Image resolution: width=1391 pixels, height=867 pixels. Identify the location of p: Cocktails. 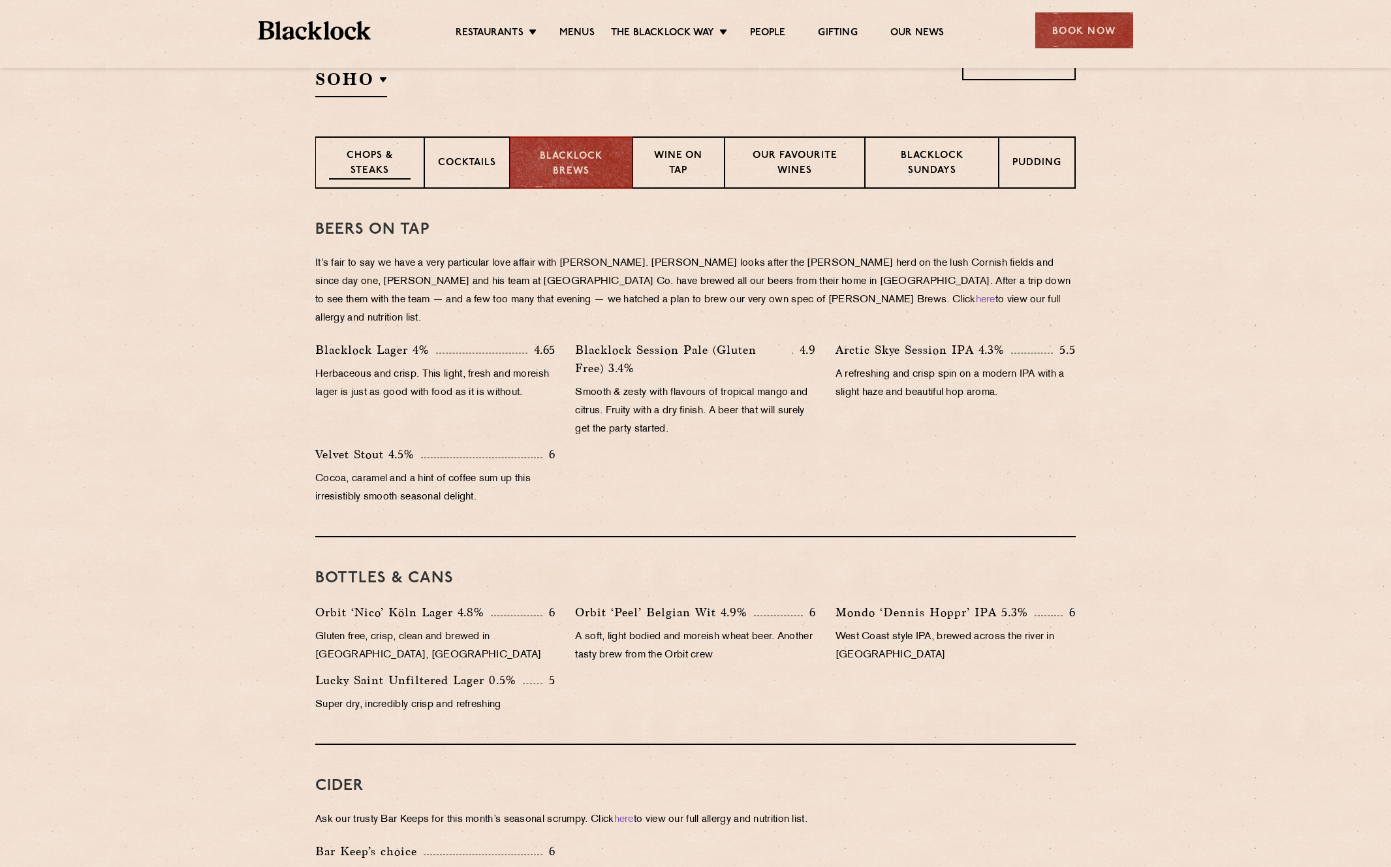
(467, 164).